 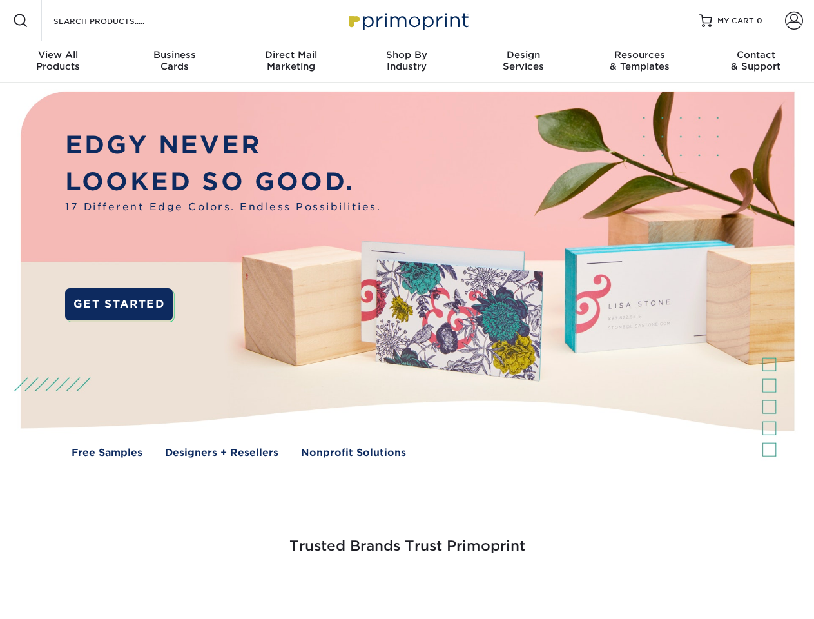 I want to click on a: Resources& Templates, so click(x=640, y=62).